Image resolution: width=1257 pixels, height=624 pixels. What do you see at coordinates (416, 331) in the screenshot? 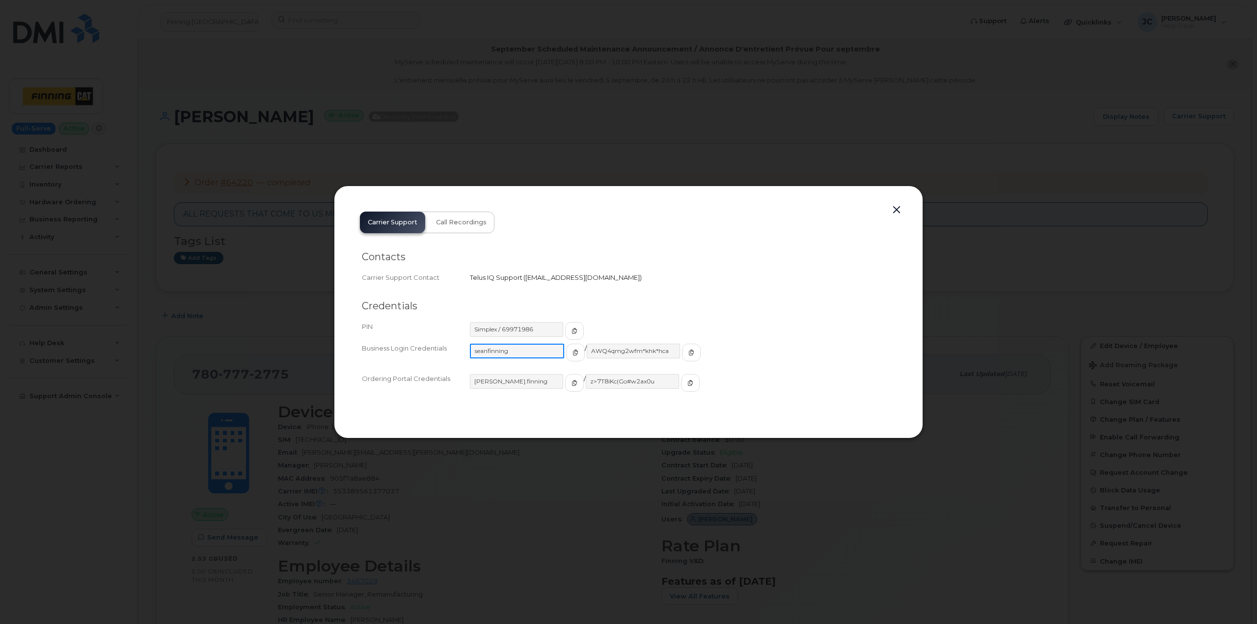
I see `div: PIN` at bounding box center [416, 331].